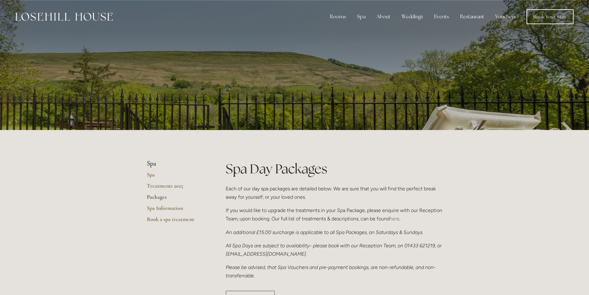  Describe the element at coordinates (331, 271) in the screenshot. I see `em: Please be advised, that Spa Vouchers and pre-payment bookings, are non-refundable, and non-transf...` at that location.